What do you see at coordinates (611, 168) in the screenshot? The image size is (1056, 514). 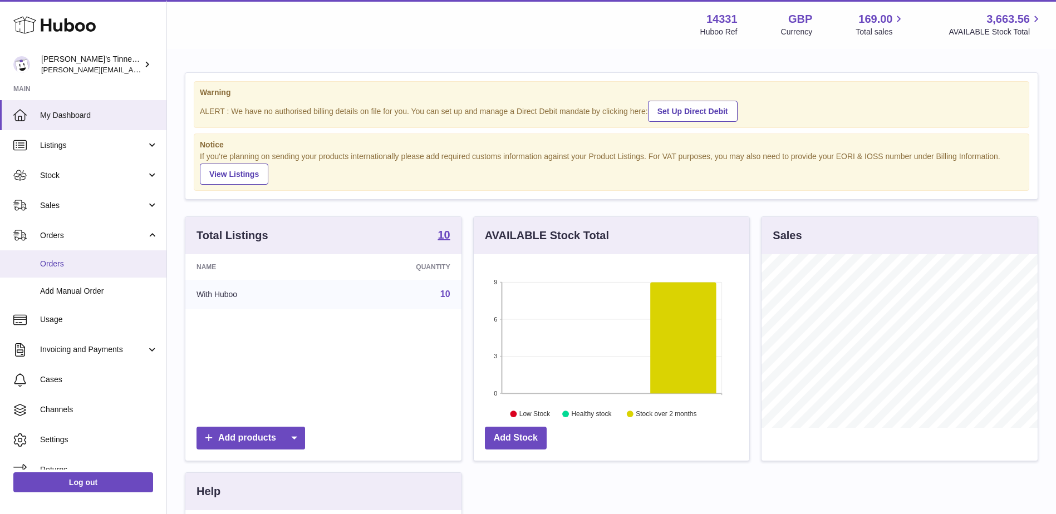 I see `div: If you're planning on sending your products internationally please add required customs informati...` at bounding box center [611, 168].